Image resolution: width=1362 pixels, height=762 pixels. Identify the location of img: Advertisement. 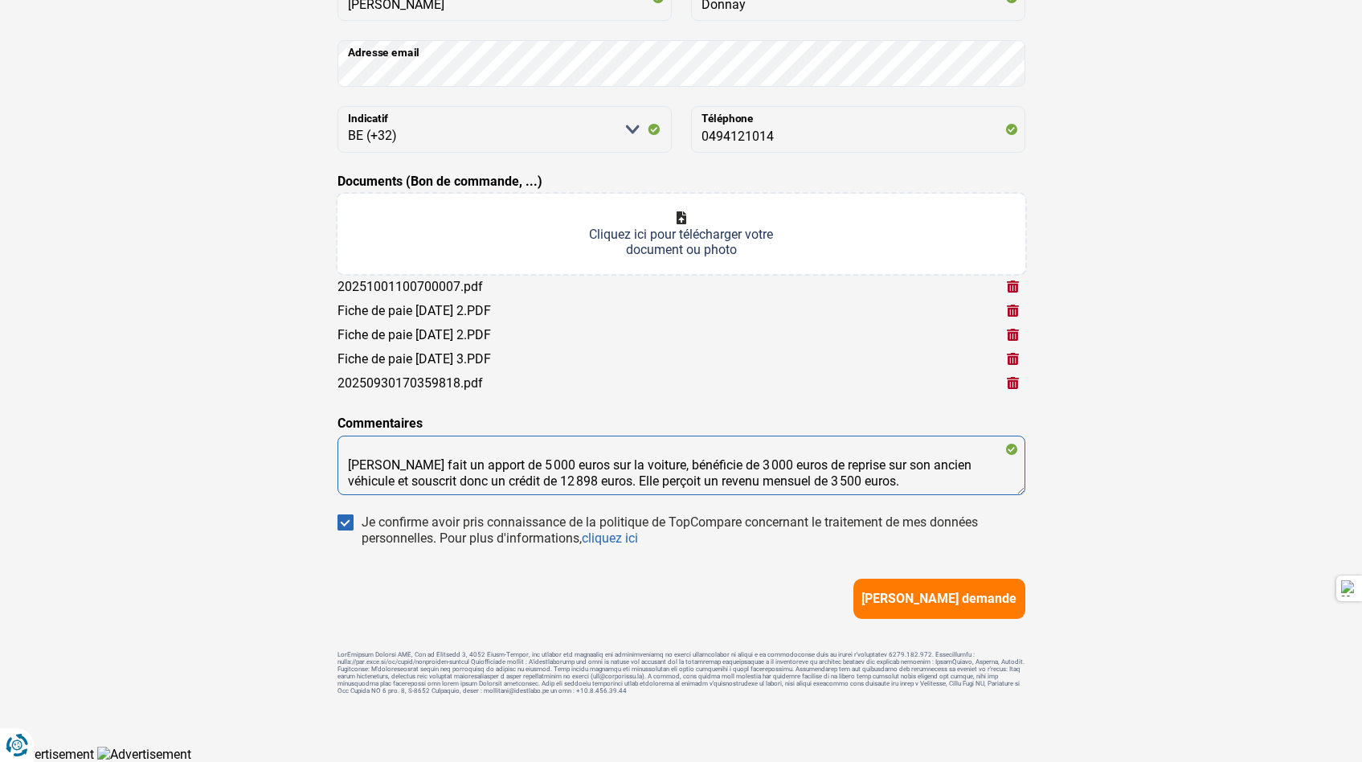
(144, 754).